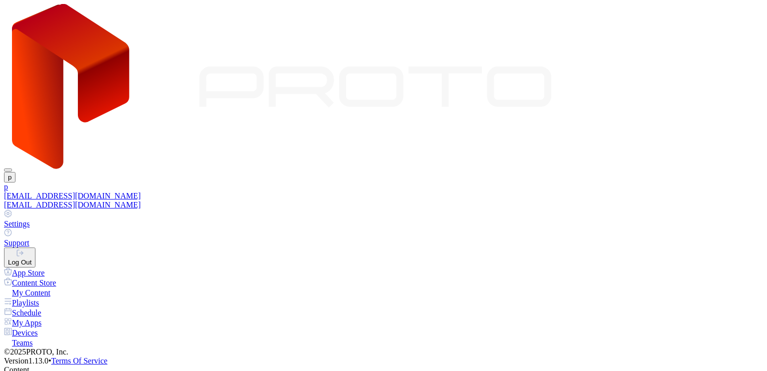 This screenshot has width=767, height=371. I want to click on a: My Apps, so click(384, 322).